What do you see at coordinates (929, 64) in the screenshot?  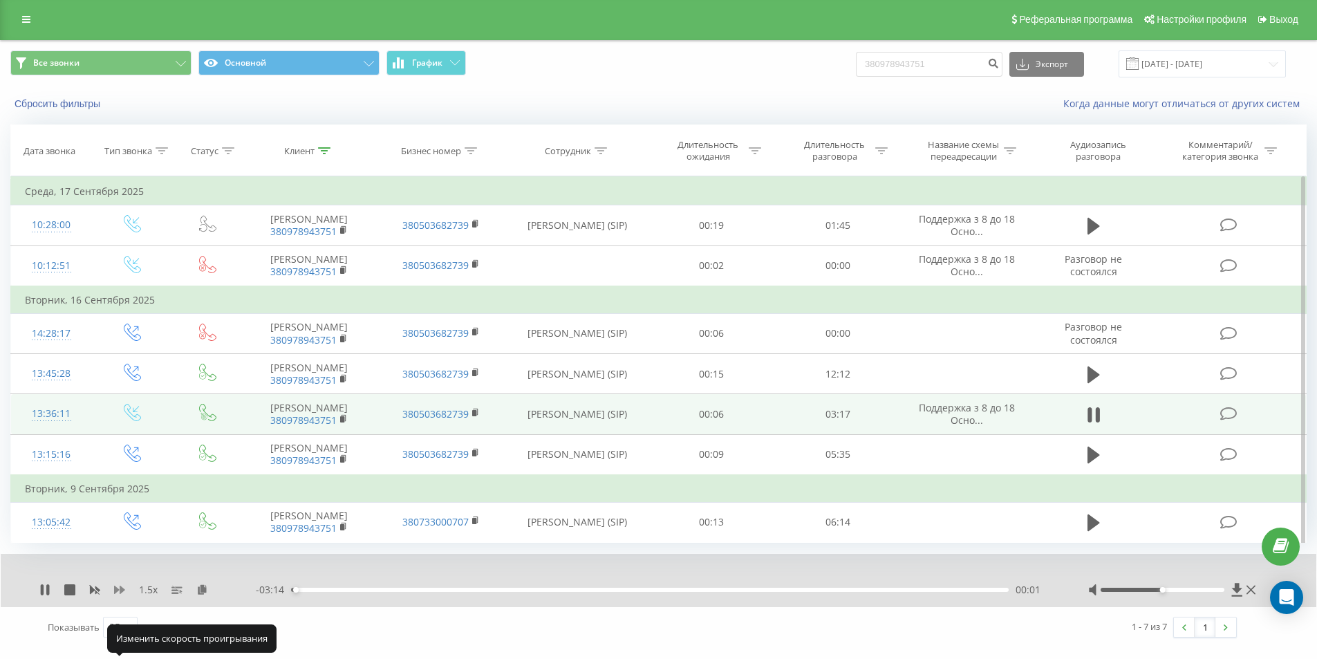 I see `input: Поиск по номеру` at bounding box center [929, 64].